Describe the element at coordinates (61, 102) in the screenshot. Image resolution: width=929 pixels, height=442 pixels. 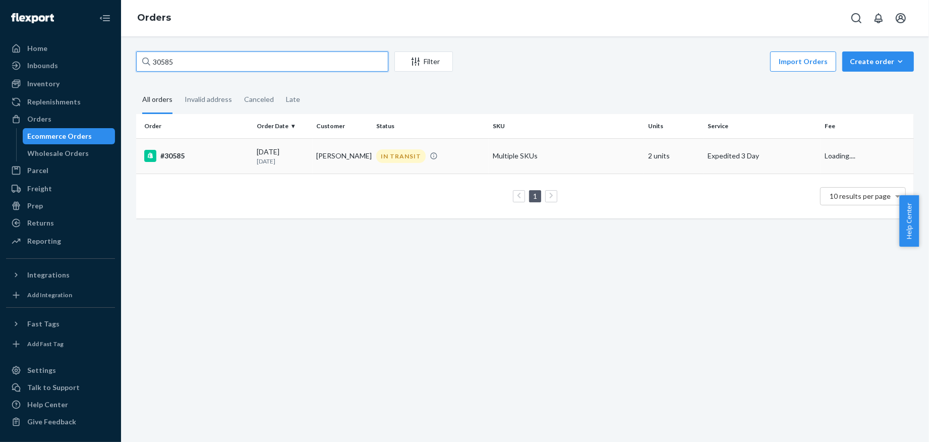
I see `a: Replenishments` at that location.